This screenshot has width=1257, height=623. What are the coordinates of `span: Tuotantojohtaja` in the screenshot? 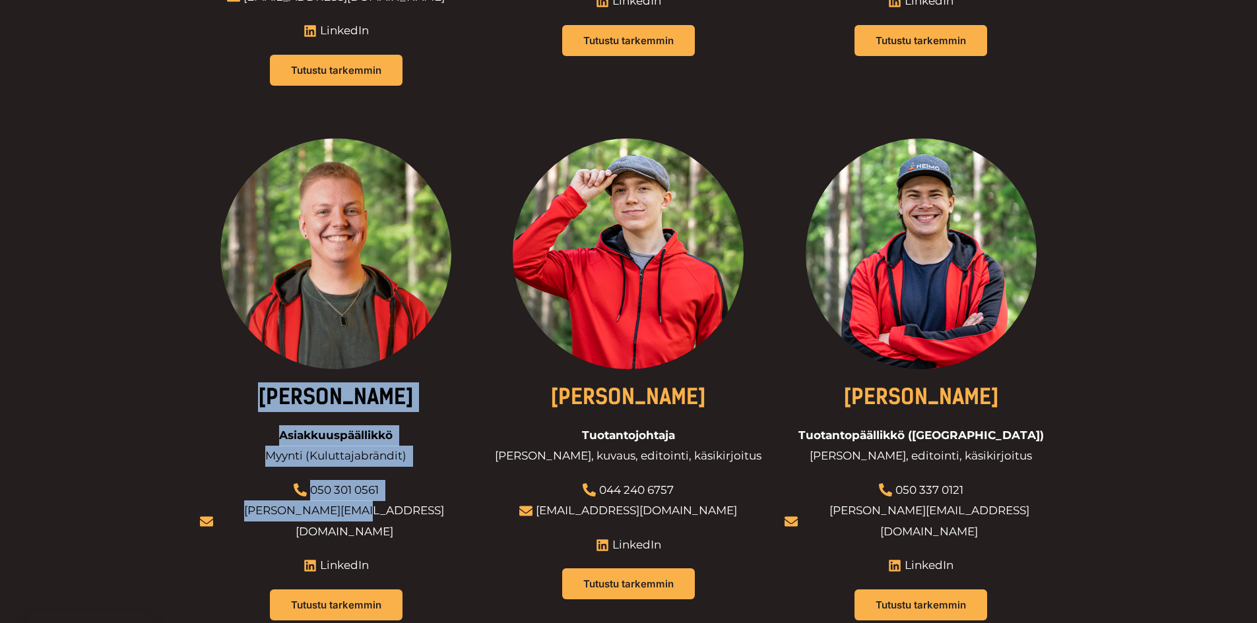 It's located at (628, 436).